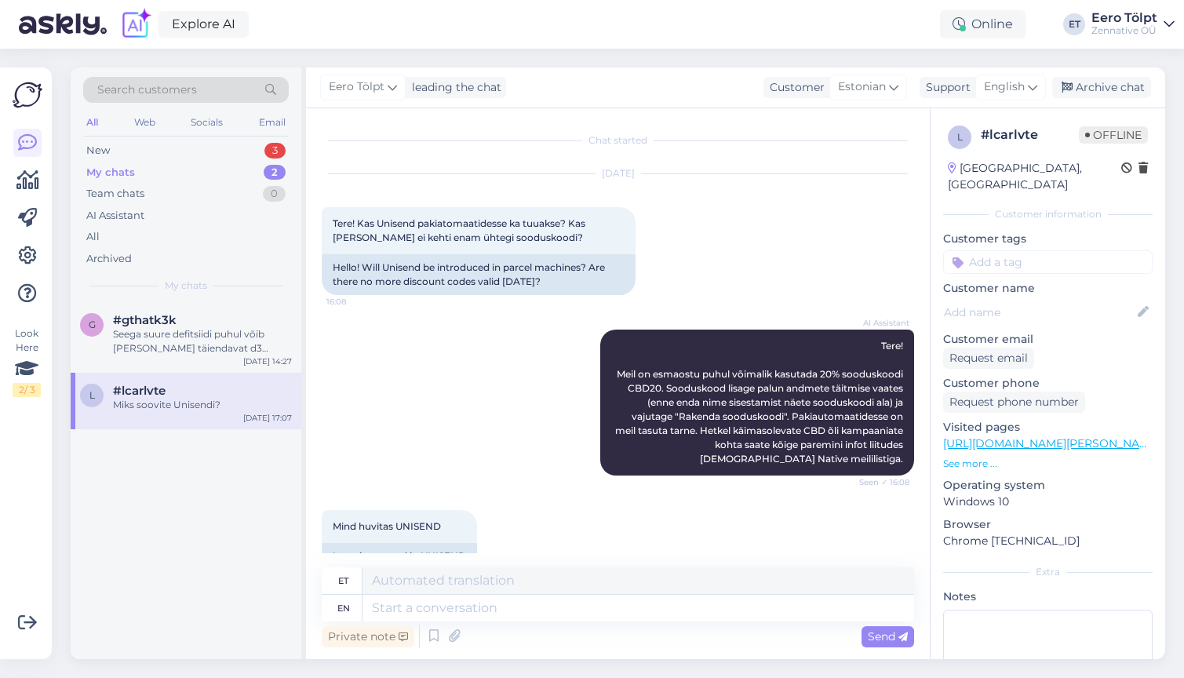 The image size is (1184, 678). What do you see at coordinates (272, 122) in the screenshot?
I see `div: Email` at bounding box center [272, 122].